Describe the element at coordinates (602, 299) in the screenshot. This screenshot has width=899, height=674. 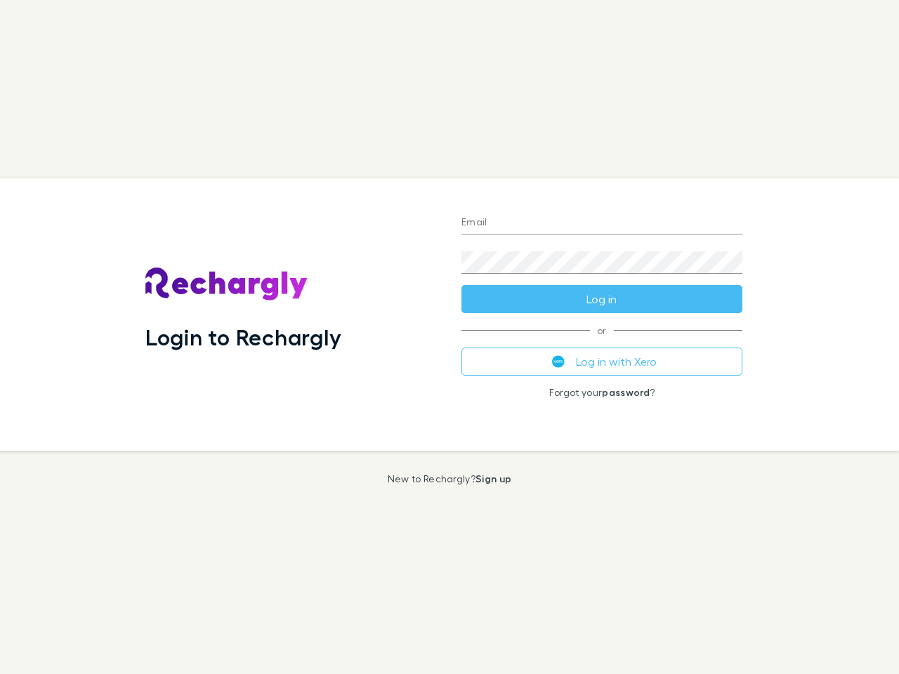
I see `button: Log in` at that location.